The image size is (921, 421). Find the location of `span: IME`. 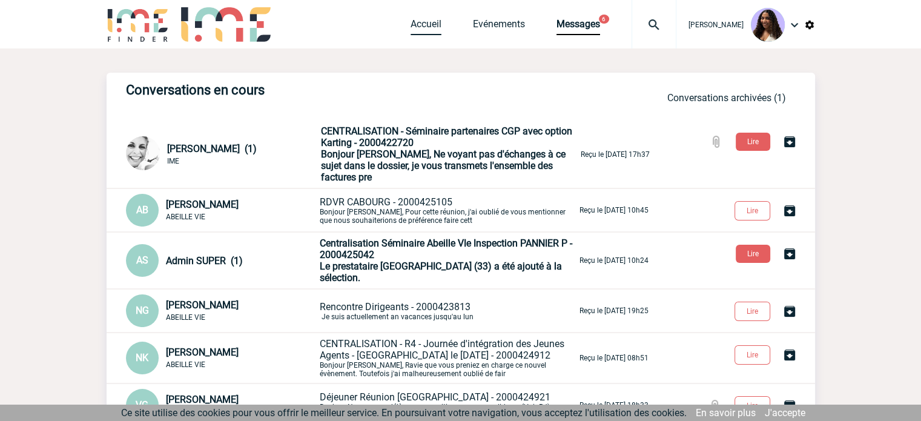

span: IME is located at coordinates (173, 161).